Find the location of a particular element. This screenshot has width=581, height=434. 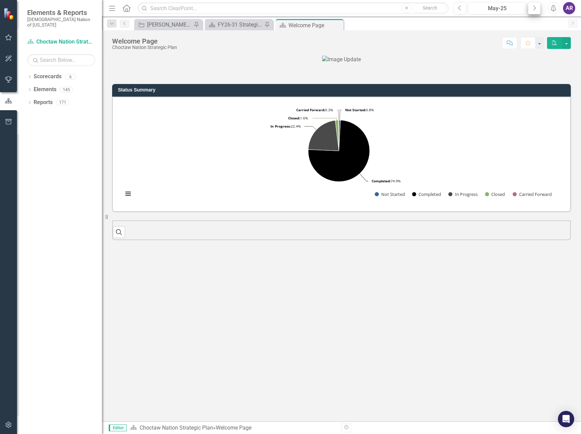

a: Reports is located at coordinates (43, 102).